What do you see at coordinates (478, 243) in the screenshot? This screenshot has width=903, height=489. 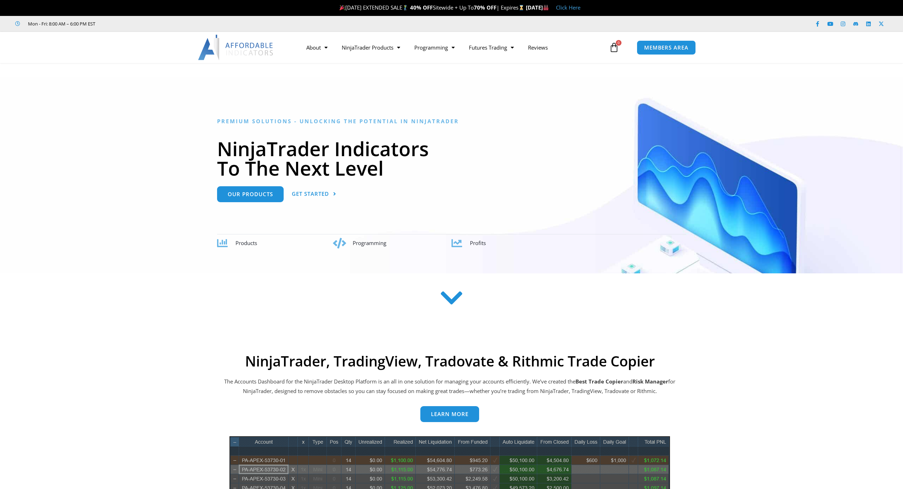 I see `span: Profits` at bounding box center [478, 243].